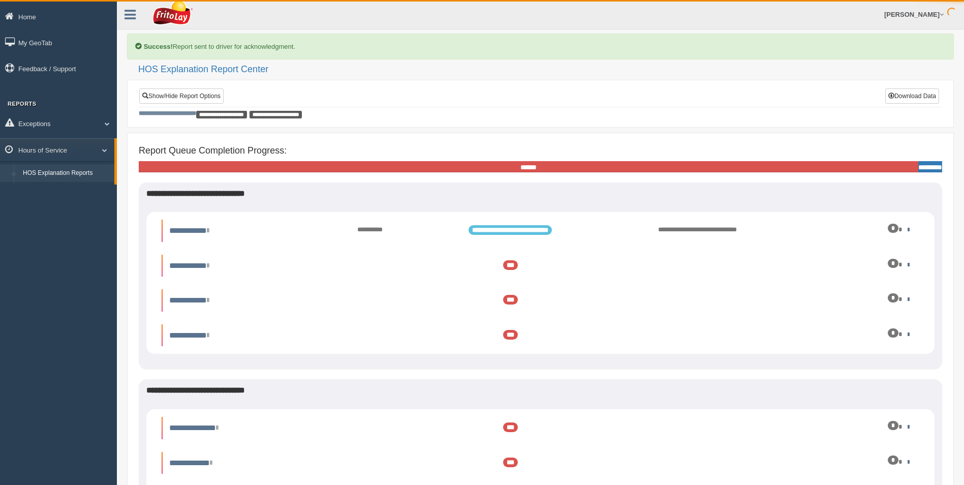  What do you see at coordinates (546, 70) in the screenshot?
I see `h2: HOS Explanation Report Center` at bounding box center [546, 70].